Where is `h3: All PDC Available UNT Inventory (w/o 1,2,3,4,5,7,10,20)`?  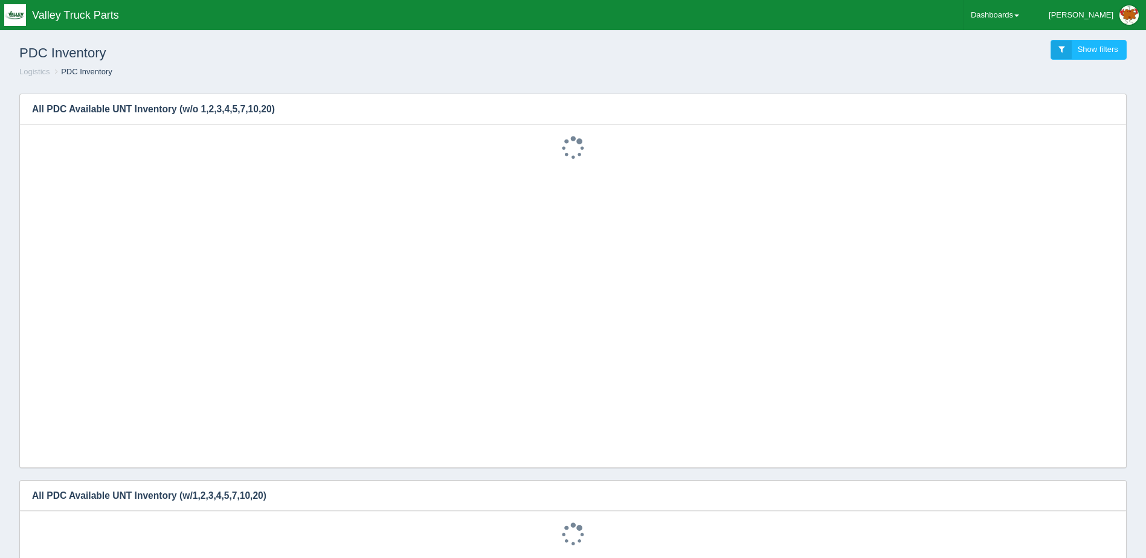
h3: All PDC Available UNT Inventory (w/o 1,2,3,4,5,7,10,20) is located at coordinates (564, 109).